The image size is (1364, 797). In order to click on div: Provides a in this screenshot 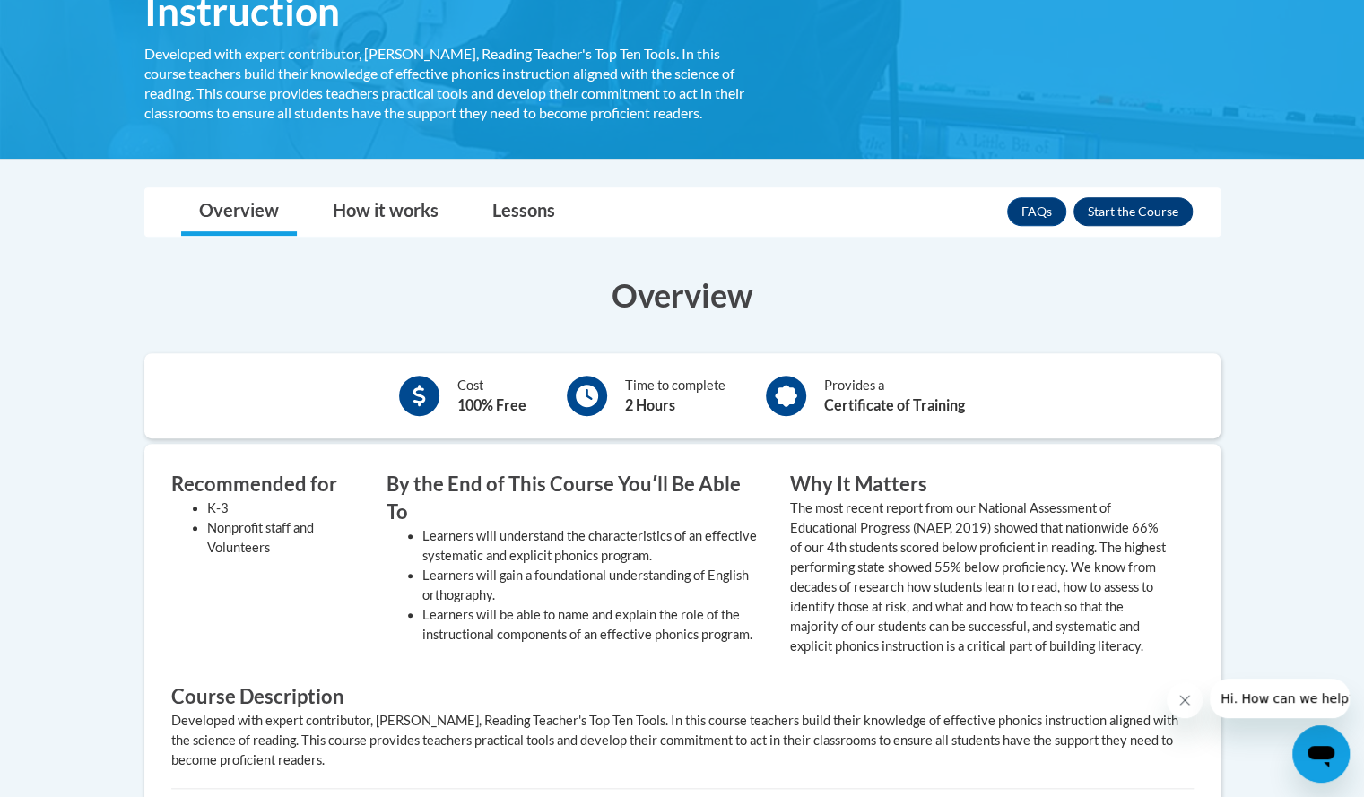, I will do `click(894, 396)`.